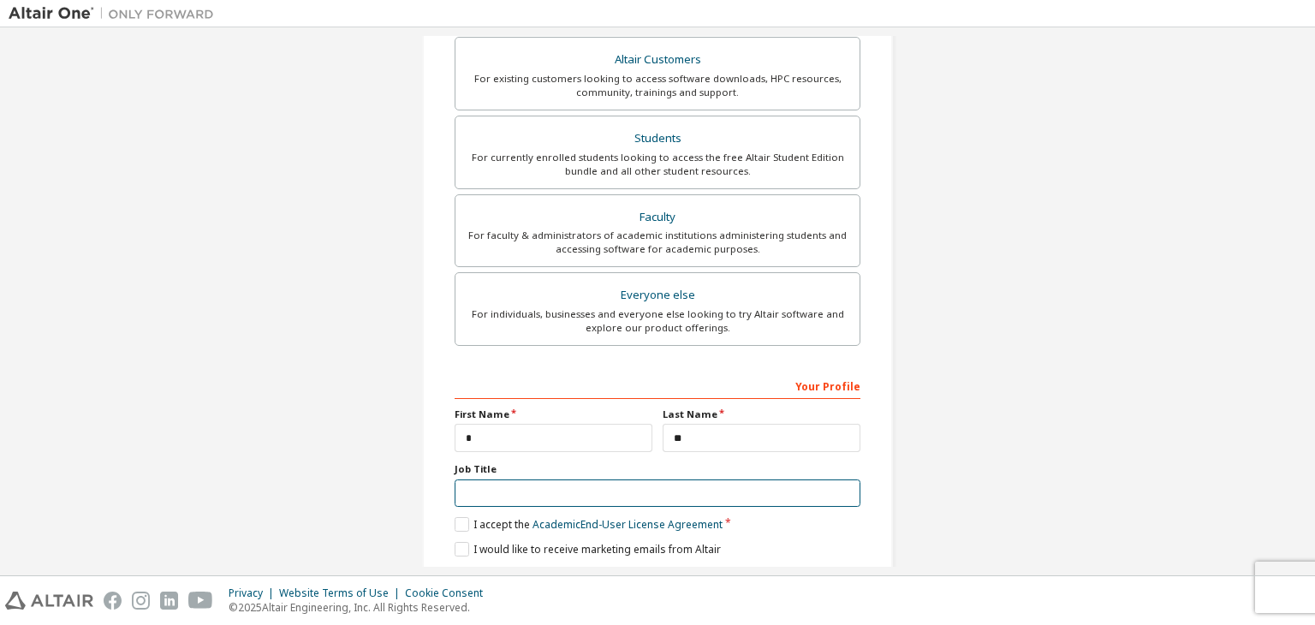 Image resolution: width=1315 pixels, height=625 pixels. Describe the element at coordinates (658, 217) in the screenshot. I see `div: Faculty` at that location.